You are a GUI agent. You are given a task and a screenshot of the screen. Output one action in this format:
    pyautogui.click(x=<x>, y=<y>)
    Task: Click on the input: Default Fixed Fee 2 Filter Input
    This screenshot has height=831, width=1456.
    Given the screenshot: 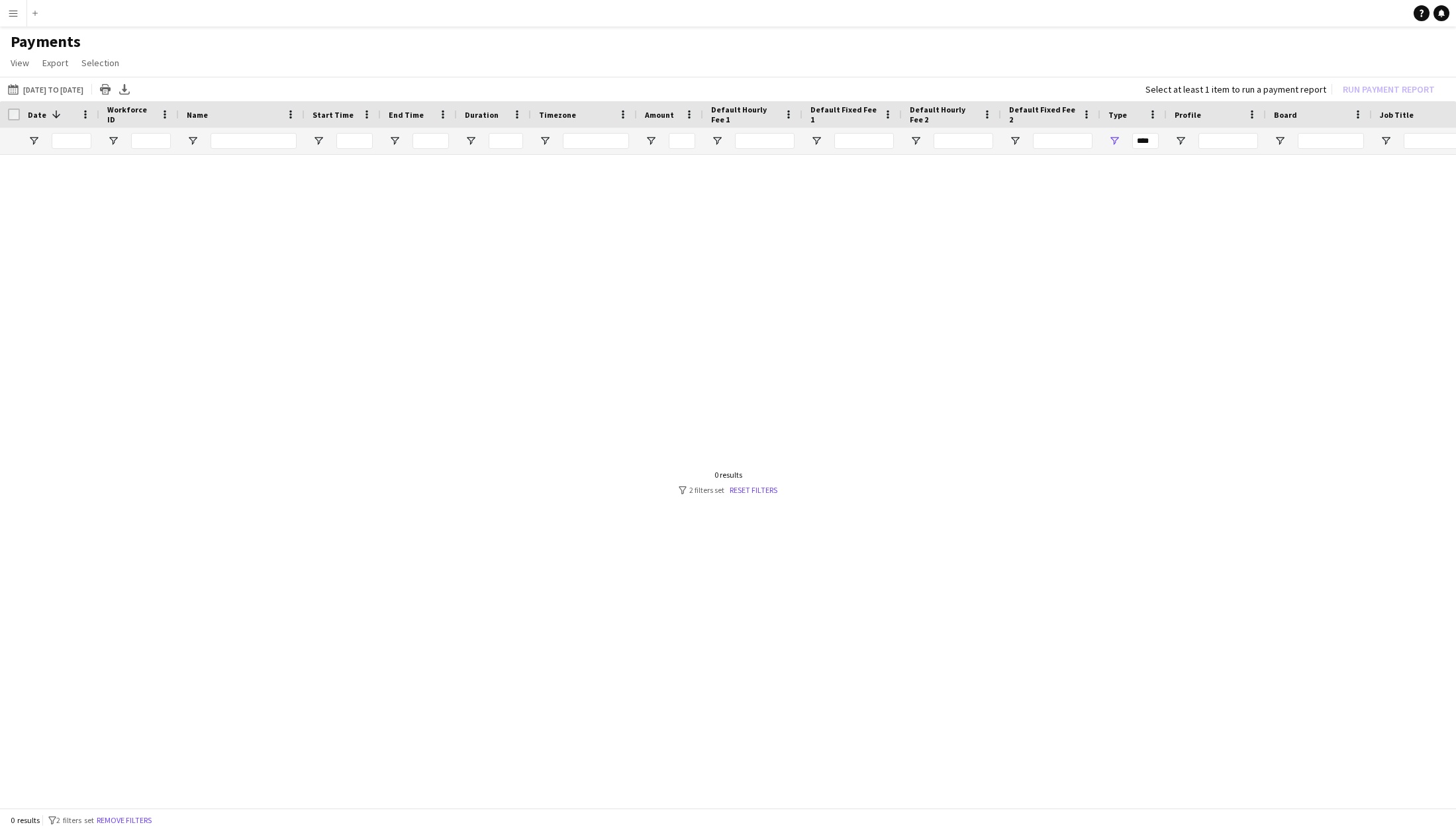 What is the action you would take?
    pyautogui.click(x=1063, y=141)
    